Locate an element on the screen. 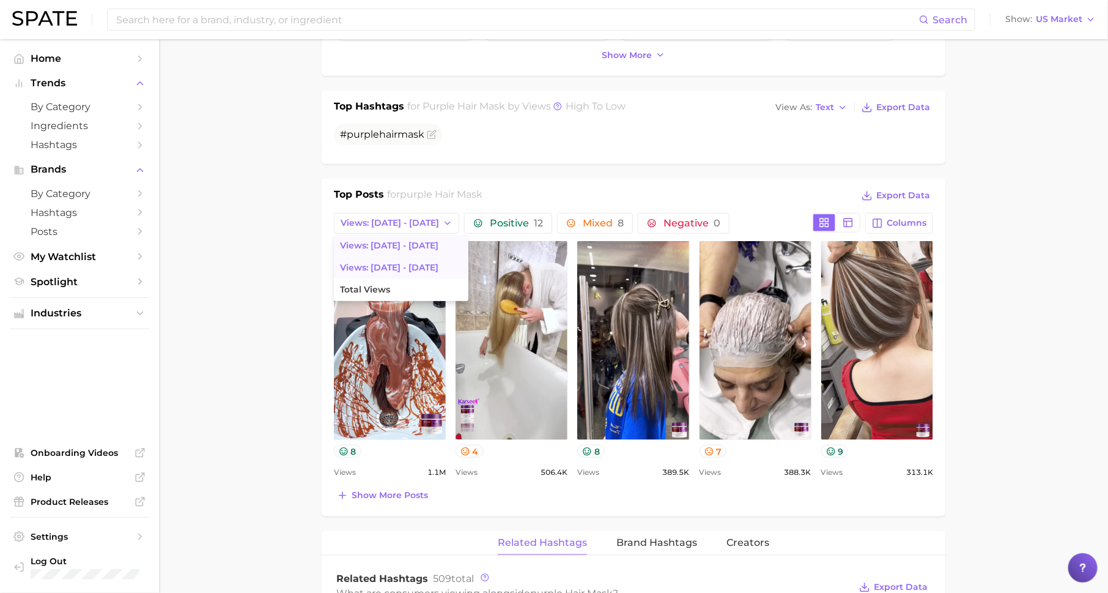  span: Posts is located at coordinates (80, 231).